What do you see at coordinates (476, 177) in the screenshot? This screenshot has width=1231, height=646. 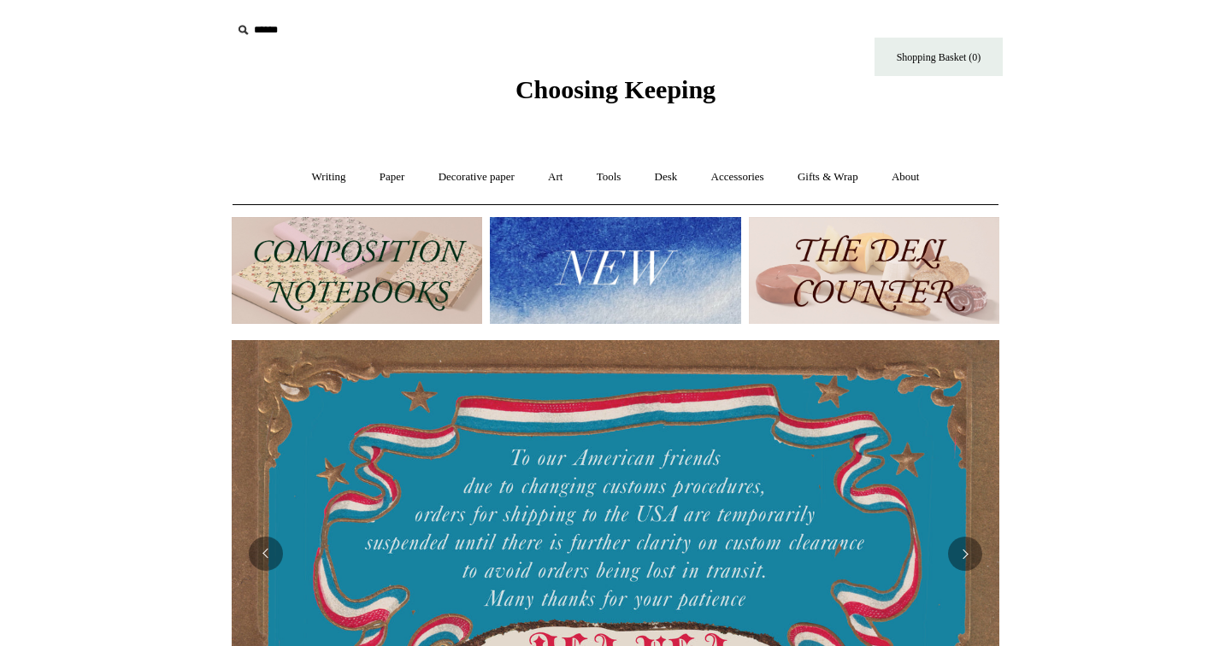 I see `a: Decorative paper` at bounding box center [476, 177].